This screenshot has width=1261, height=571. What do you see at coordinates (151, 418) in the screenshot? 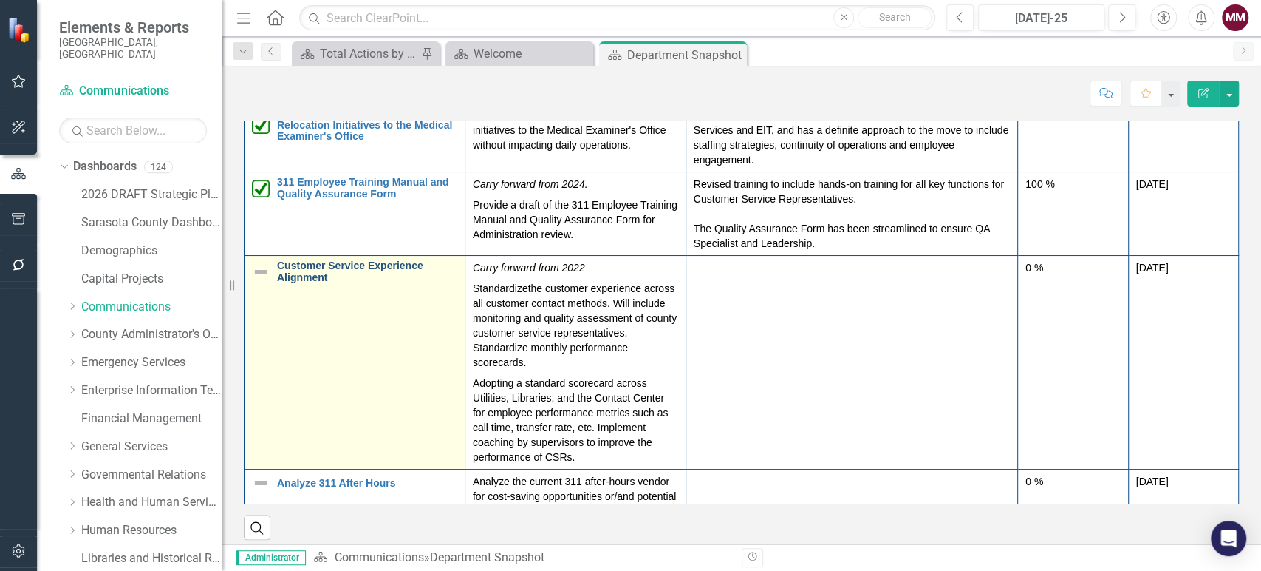
I see `a: Financial Management` at bounding box center [151, 418].